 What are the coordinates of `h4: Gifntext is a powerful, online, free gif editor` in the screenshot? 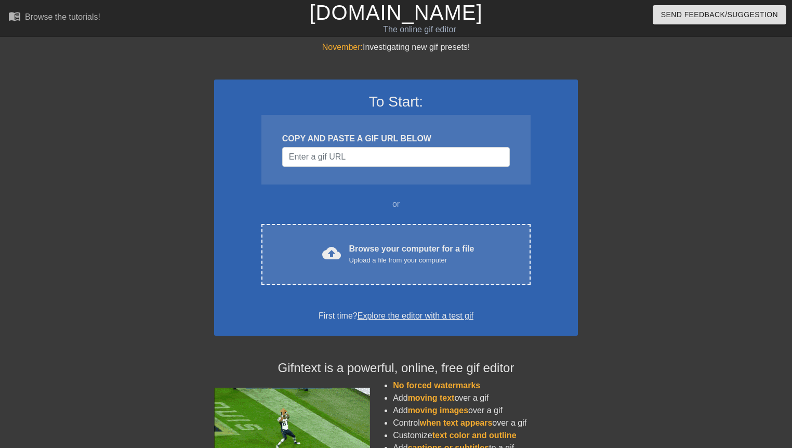 It's located at (396, 368).